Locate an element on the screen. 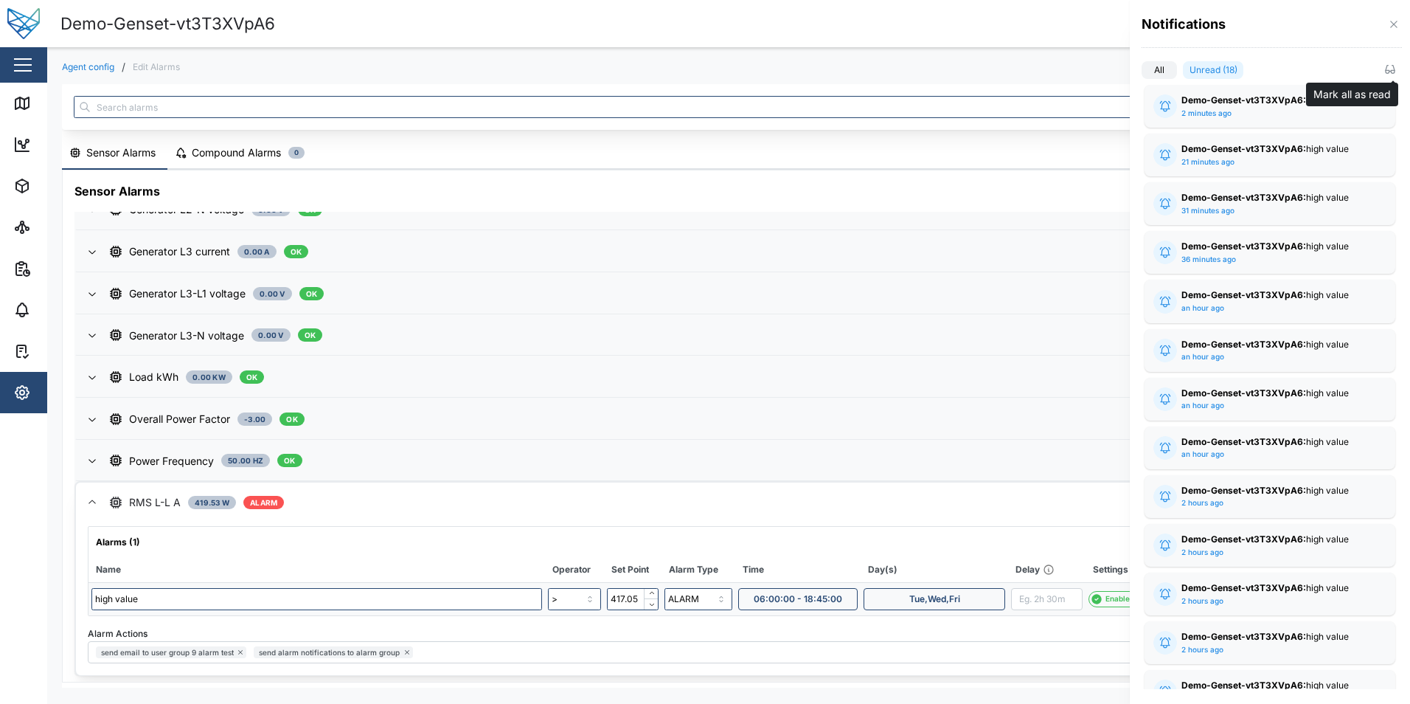  div: 21 minutes ago is located at coordinates (1208, 162).